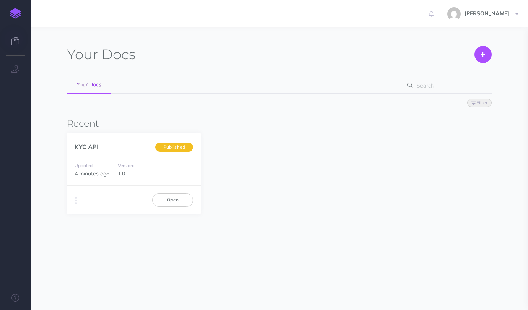 The height and width of the screenshot is (310, 528). What do you see at coordinates (89, 85) in the screenshot?
I see `span: Your Docs` at bounding box center [89, 85].